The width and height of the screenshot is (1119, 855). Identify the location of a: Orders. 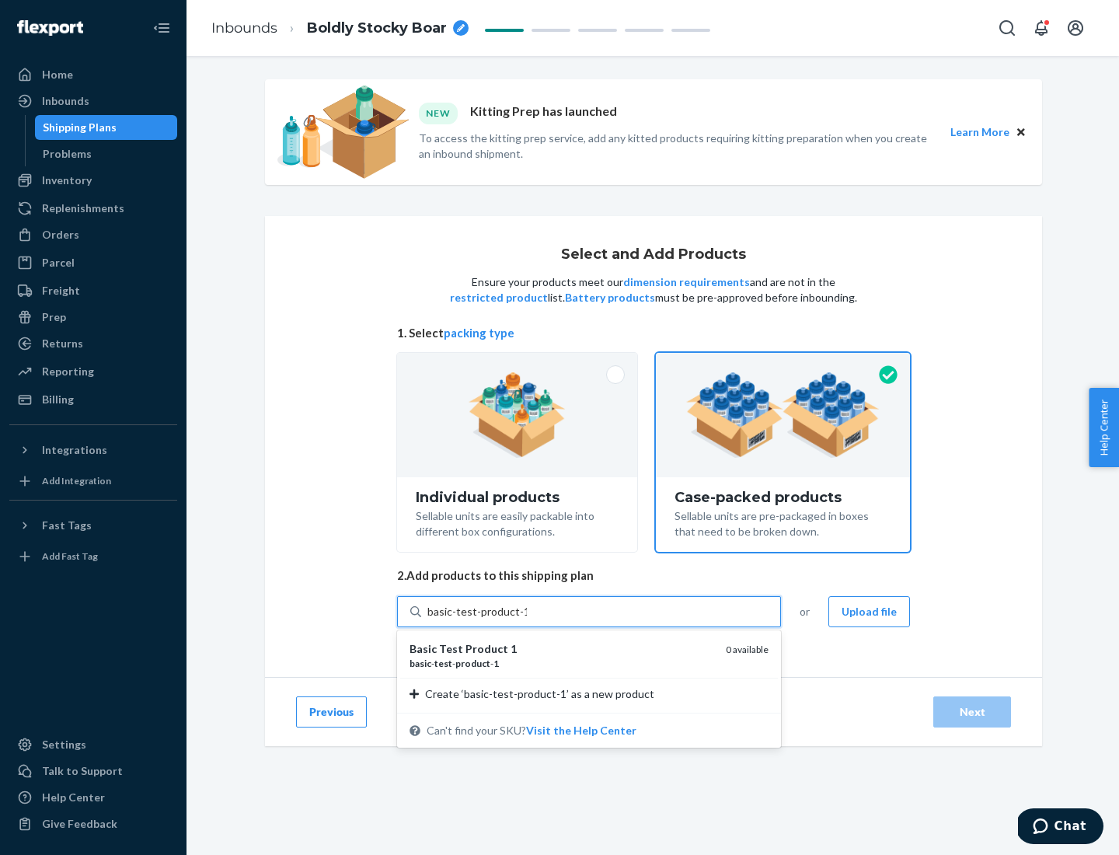
(93, 235).